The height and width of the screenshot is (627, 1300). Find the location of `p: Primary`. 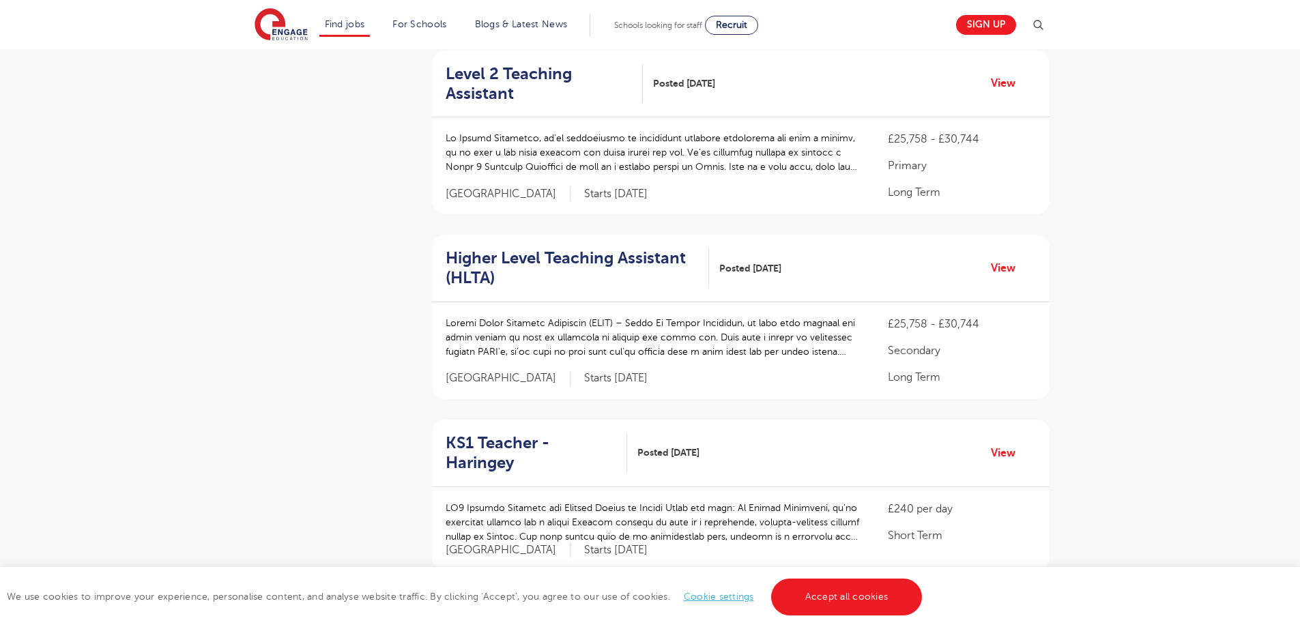

p: Primary is located at coordinates (961, 166).